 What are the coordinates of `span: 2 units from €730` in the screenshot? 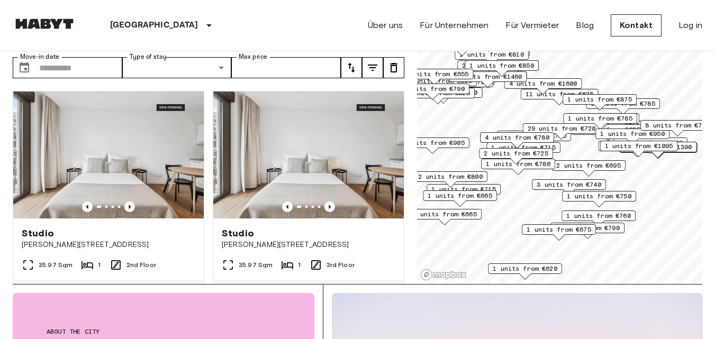 It's located at (494, 66).